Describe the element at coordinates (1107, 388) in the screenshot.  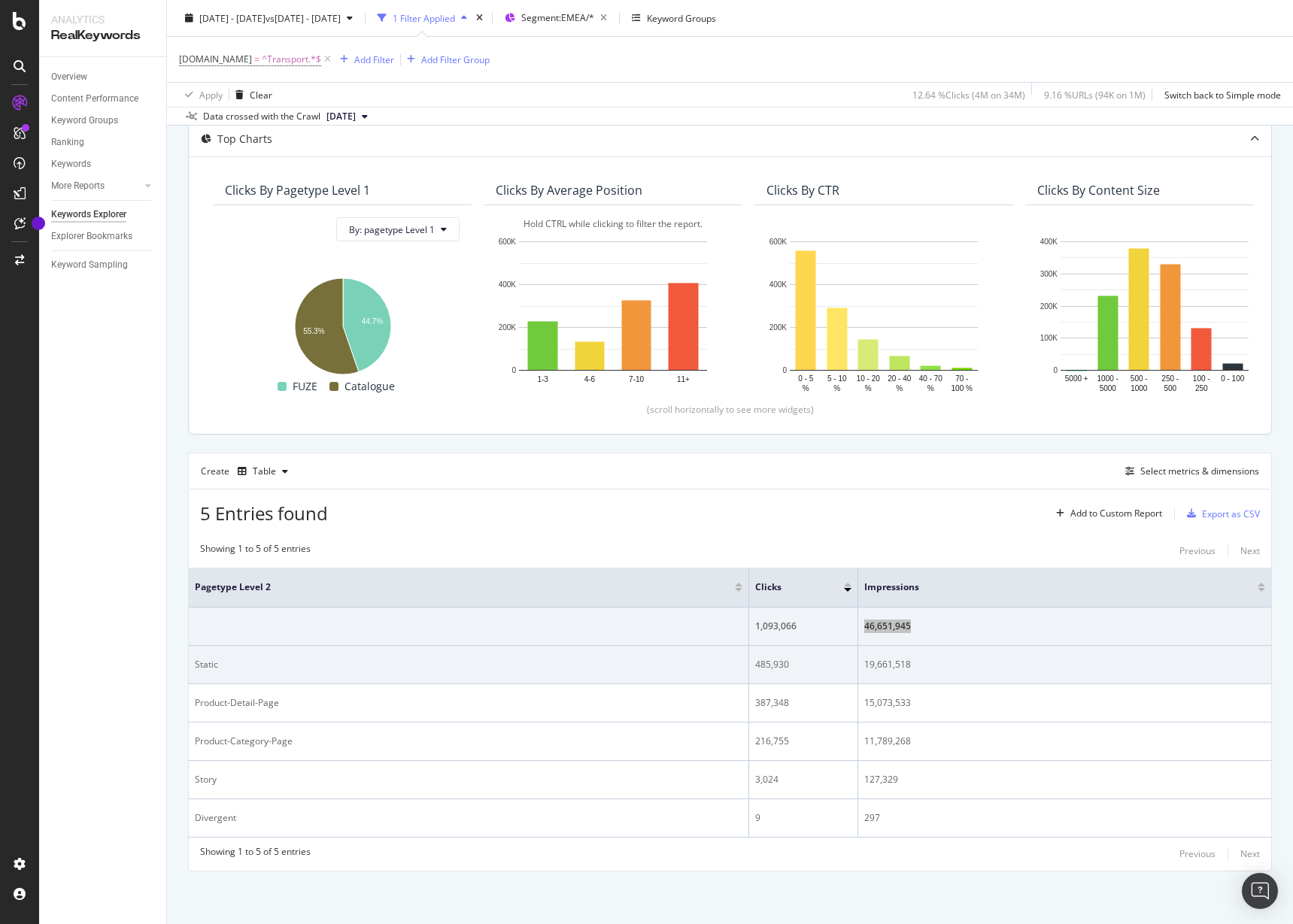
I see `text: 5000` at that location.